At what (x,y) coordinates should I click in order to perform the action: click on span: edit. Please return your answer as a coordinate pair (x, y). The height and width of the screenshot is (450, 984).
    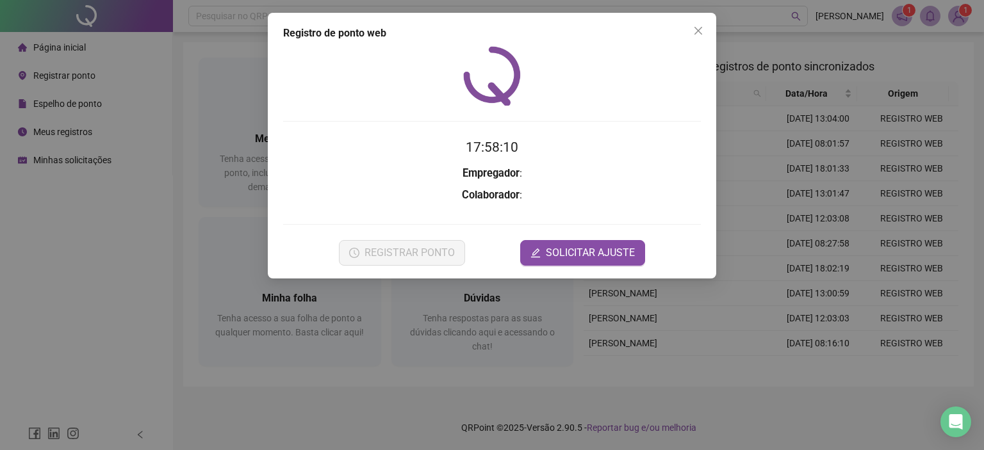
    Looking at the image, I should click on (535, 253).